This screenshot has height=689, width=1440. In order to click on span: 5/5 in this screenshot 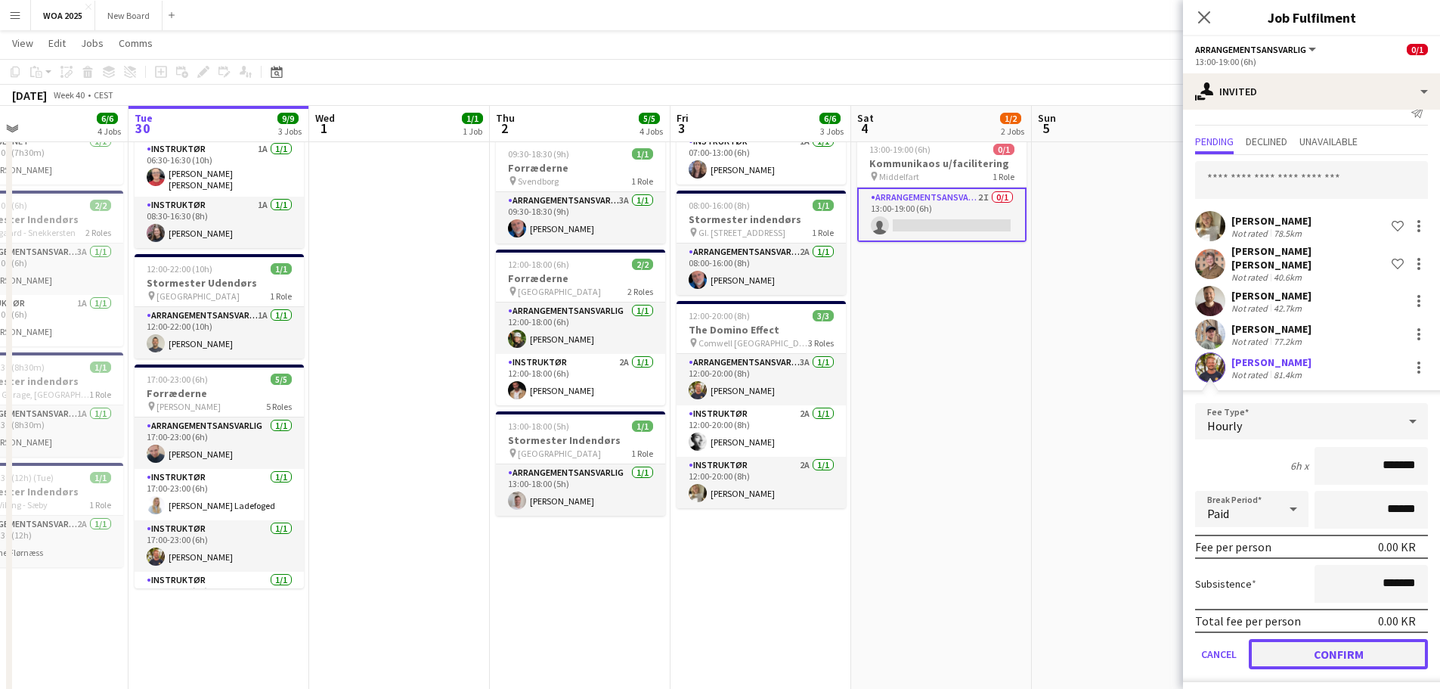, I will do `click(281, 379)`.